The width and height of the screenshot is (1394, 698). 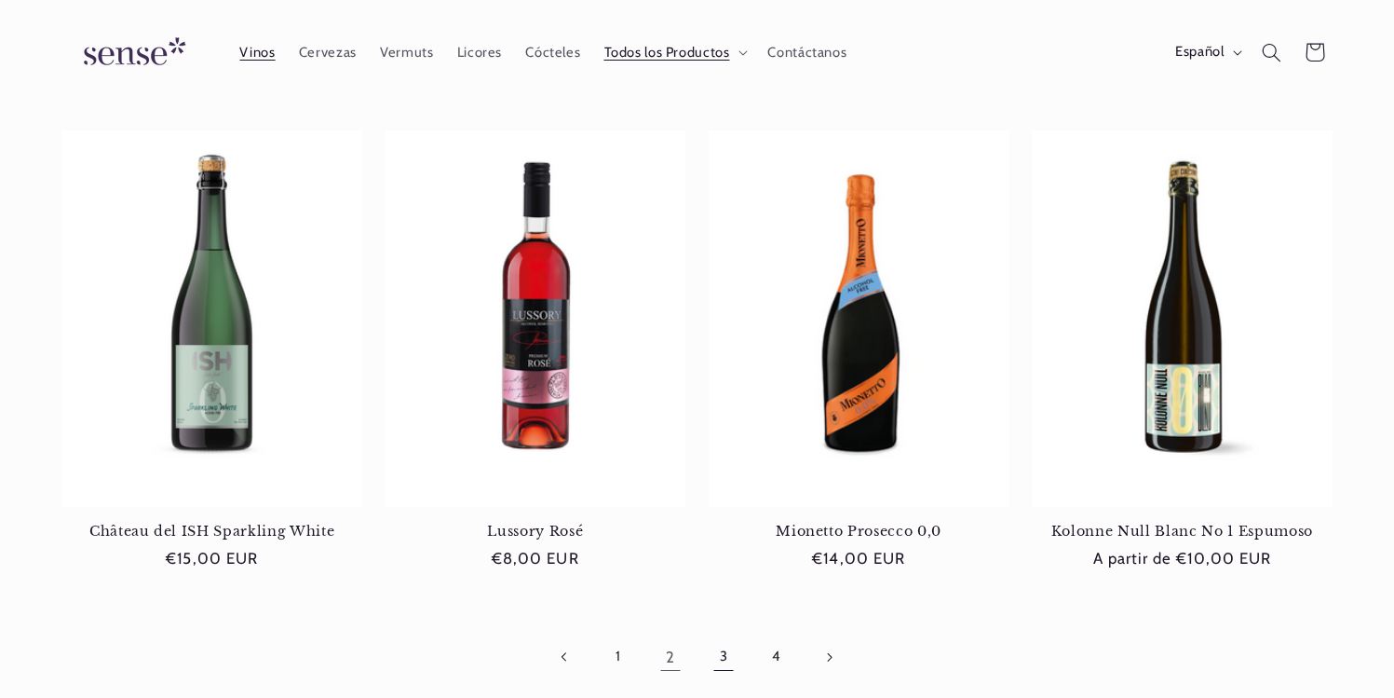 I want to click on span: Español, so click(x=1200, y=53).